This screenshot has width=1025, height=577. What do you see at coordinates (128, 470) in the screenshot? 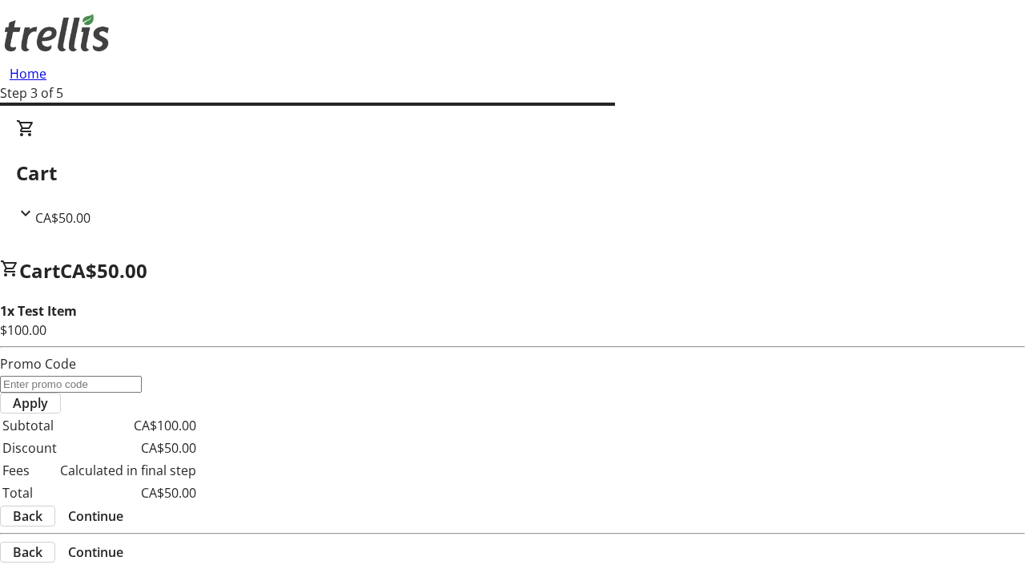
I see `td: Calculated in final step` at bounding box center [128, 470].